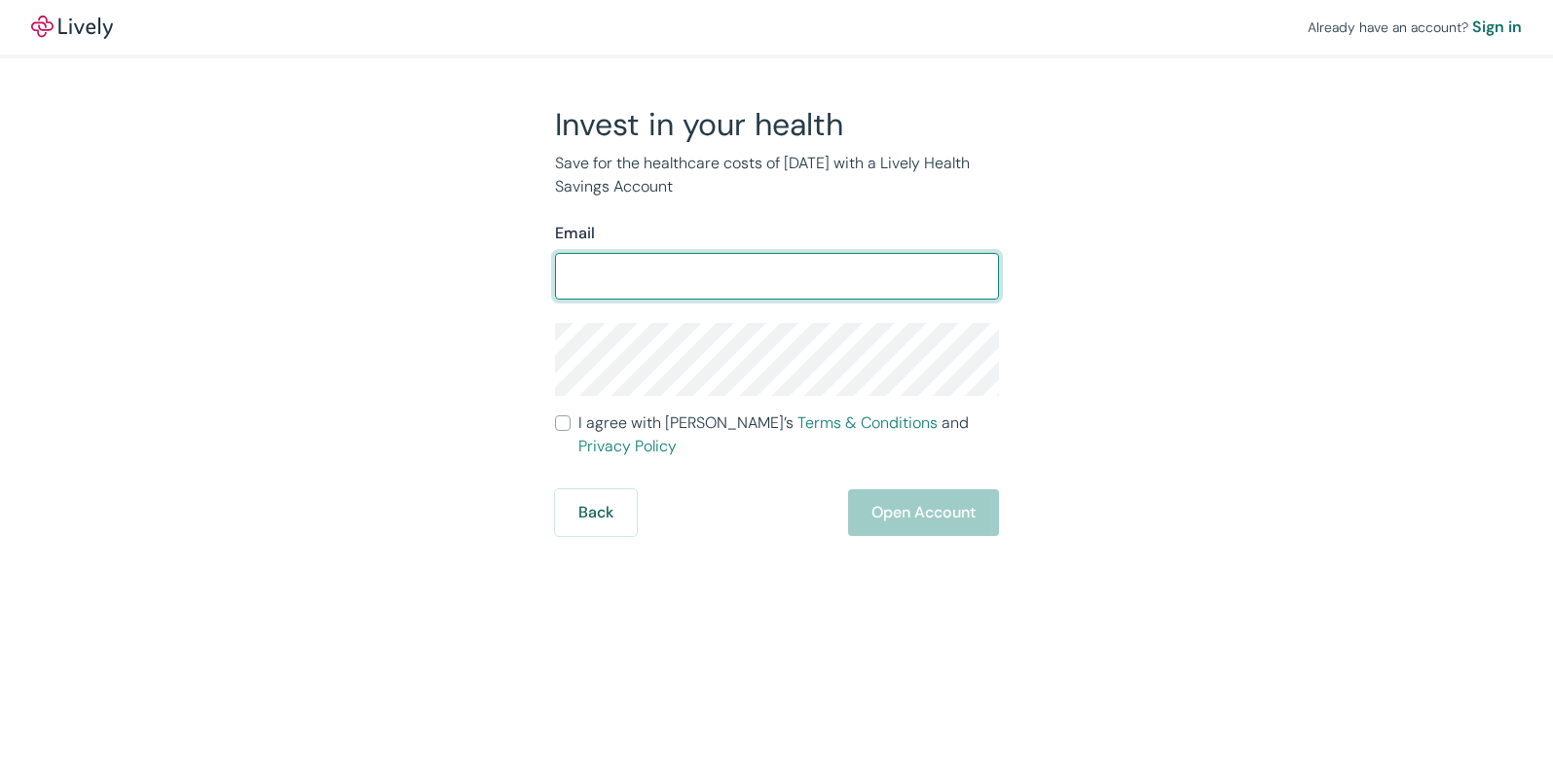 The image size is (1553, 784). Describe the element at coordinates (776, 125) in the screenshot. I see `h2: Invest in your health` at that location.